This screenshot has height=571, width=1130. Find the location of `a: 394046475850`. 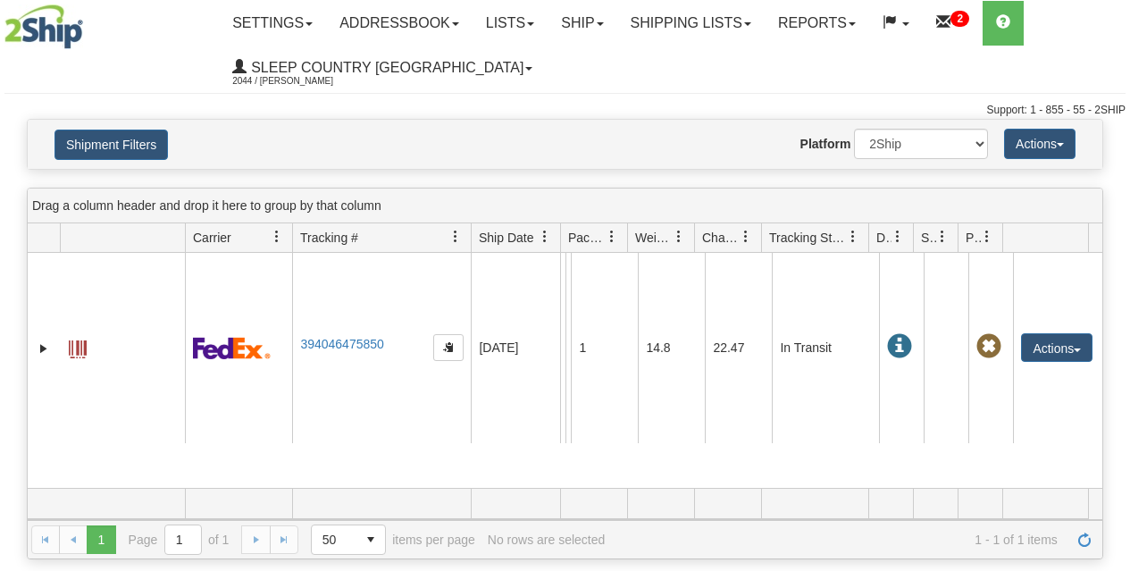

a: 394046475850 is located at coordinates (341, 344).